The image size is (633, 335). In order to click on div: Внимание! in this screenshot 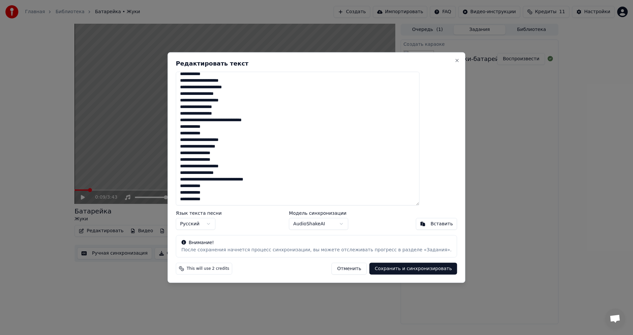, I will do `click(316, 243)`.